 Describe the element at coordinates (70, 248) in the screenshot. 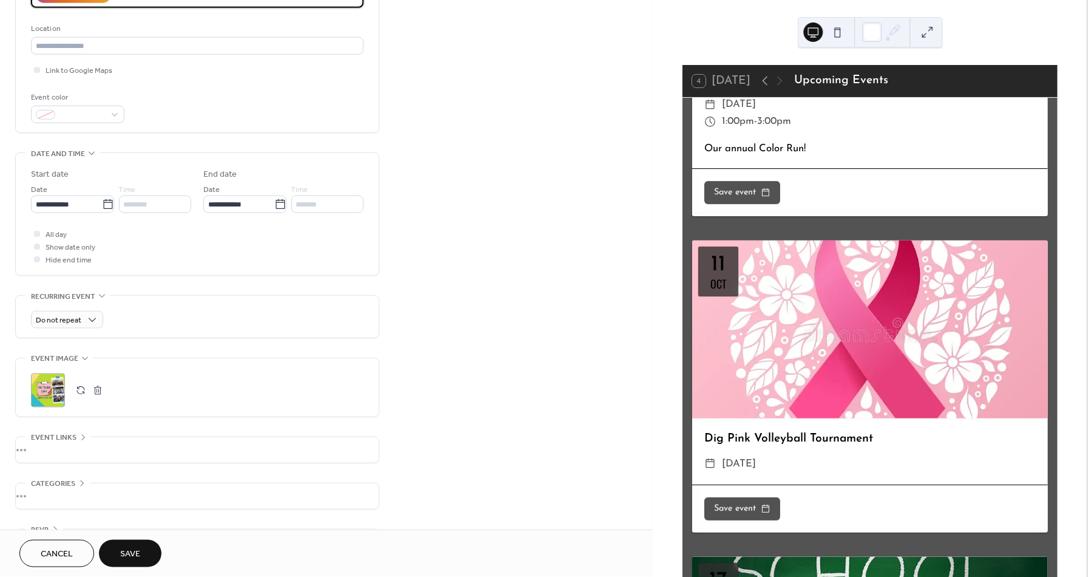

I see `span: Show date only` at that location.